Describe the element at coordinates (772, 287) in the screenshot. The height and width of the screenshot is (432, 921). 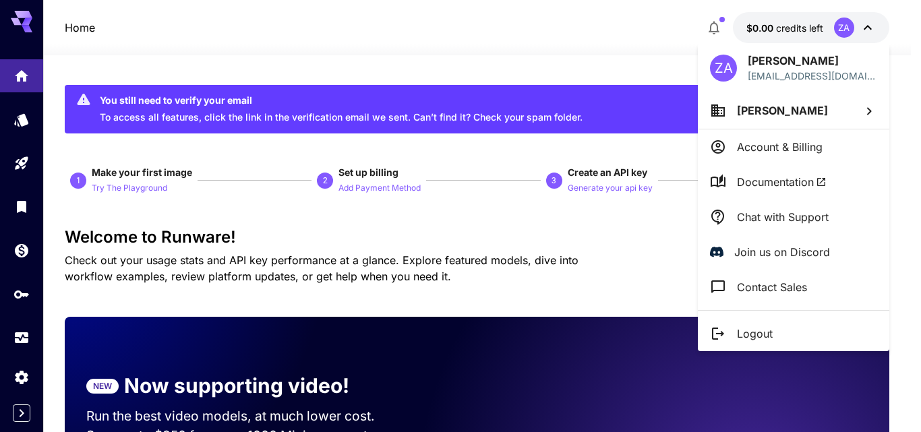
I see `p: Contact Sales` at that location.